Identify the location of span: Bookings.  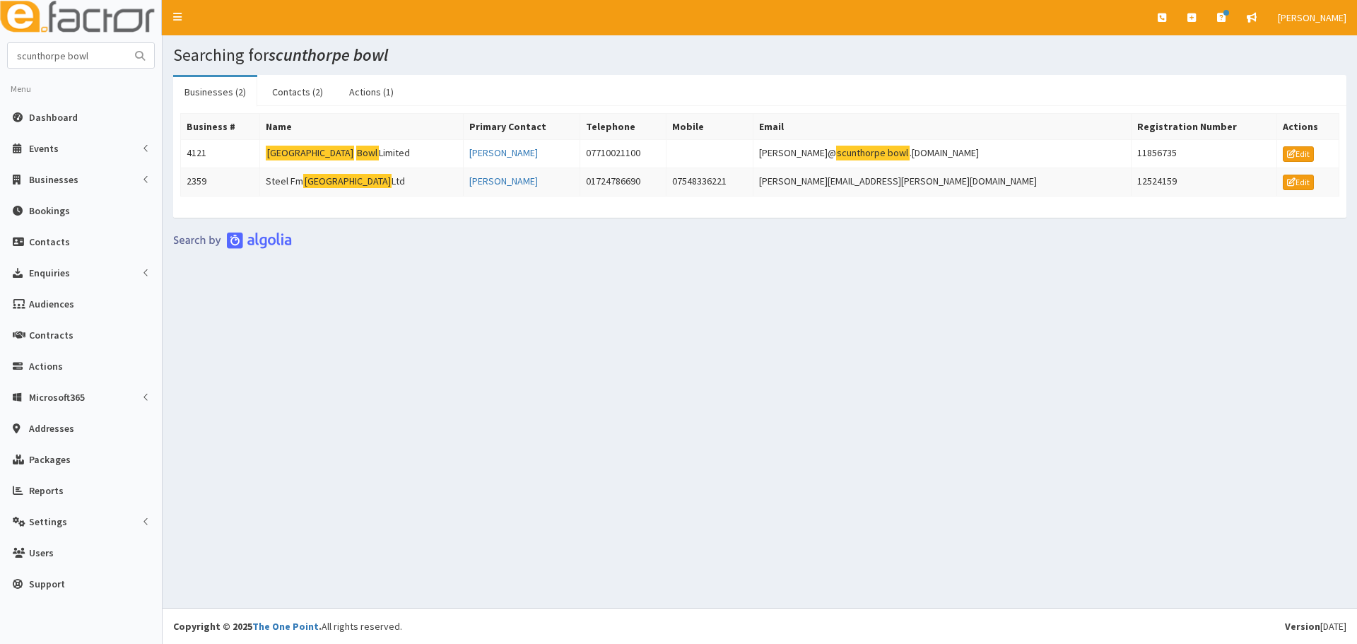
(49, 211).